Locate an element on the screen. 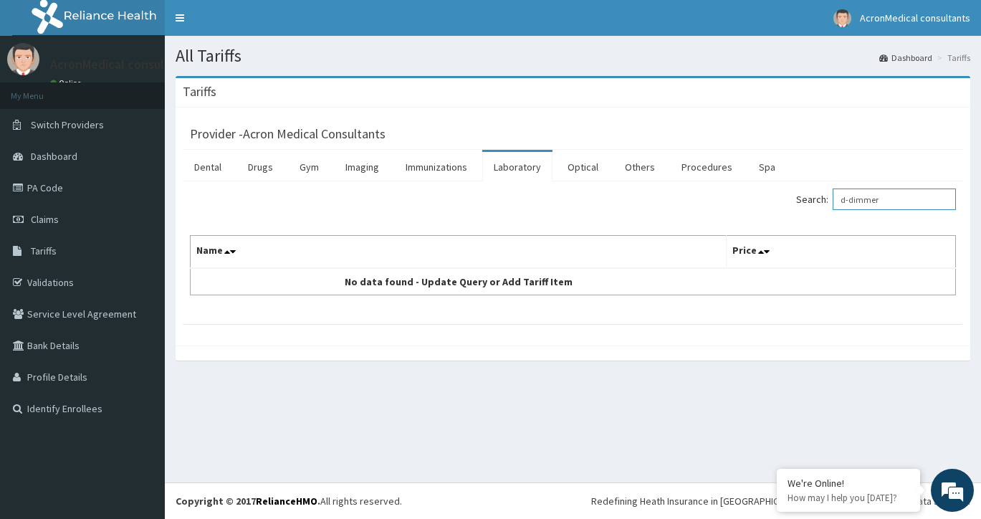 The height and width of the screenshot is (519, 981). h1: All Tariffs is located at coordinates (573, 56).